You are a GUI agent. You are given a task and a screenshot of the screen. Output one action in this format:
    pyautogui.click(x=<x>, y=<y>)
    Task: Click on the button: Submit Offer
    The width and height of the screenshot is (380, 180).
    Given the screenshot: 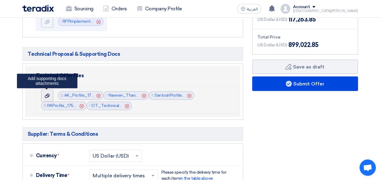 What is the action you would take?
    pyautogui.click(x=305, y=84)
    